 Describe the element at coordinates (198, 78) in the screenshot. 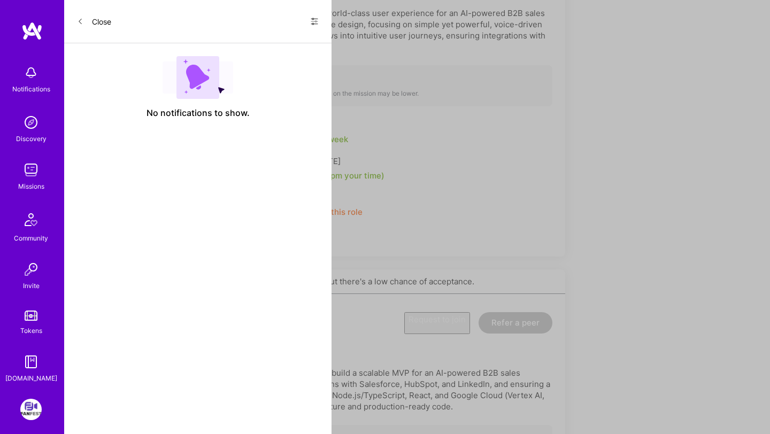

I see `img: empty` at that location.